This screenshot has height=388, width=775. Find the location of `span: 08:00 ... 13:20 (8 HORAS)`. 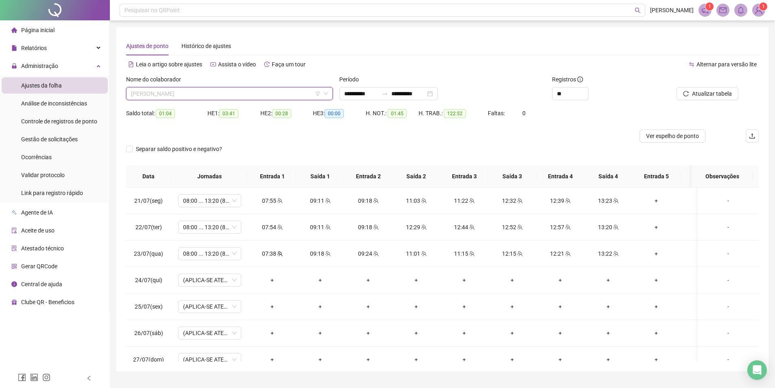

span: 08:00 ... 13:20 (8 HORAS) is located at coordinates (210, 254).